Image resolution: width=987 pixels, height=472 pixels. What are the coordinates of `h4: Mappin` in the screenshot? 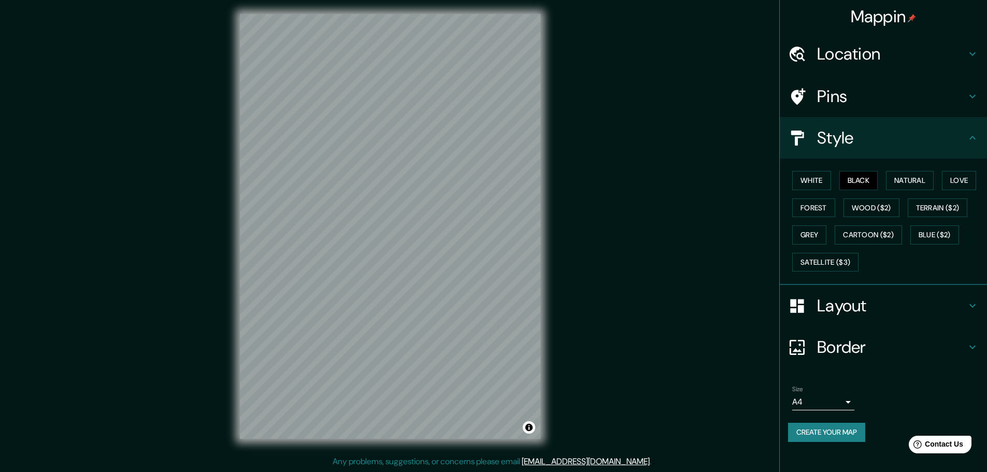 It's located at (884, 17).